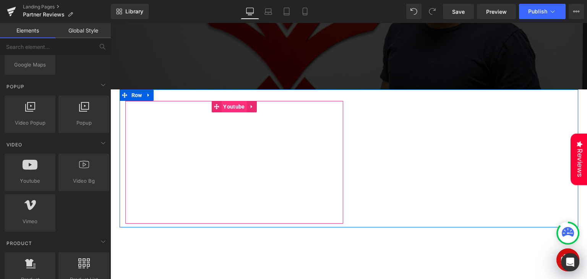 The image size is (587, 279). Describe the element at coordinates (30, 221) in the screenshot. I see `span: Vimeo` at that location.